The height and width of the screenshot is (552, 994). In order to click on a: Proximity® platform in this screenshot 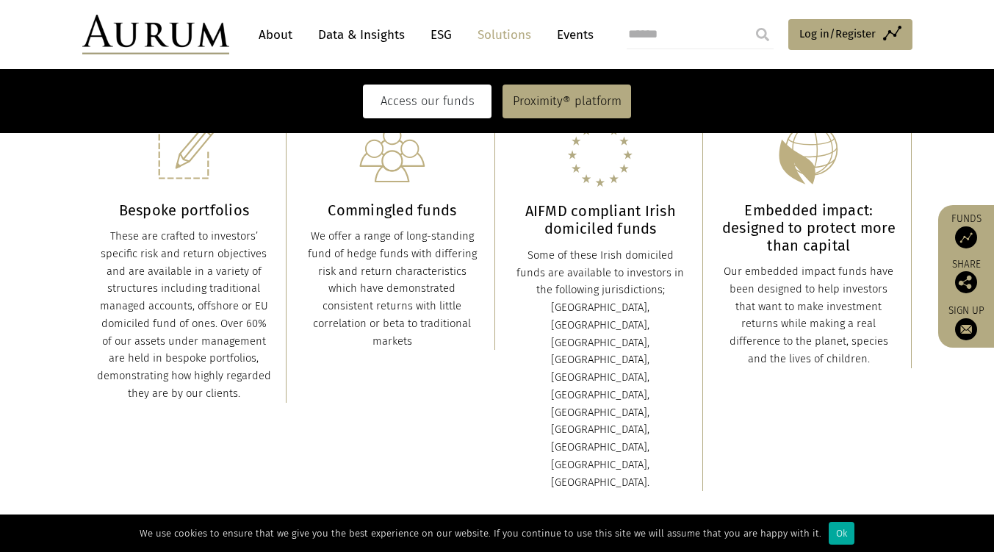, I will do `click(567, 101)`.